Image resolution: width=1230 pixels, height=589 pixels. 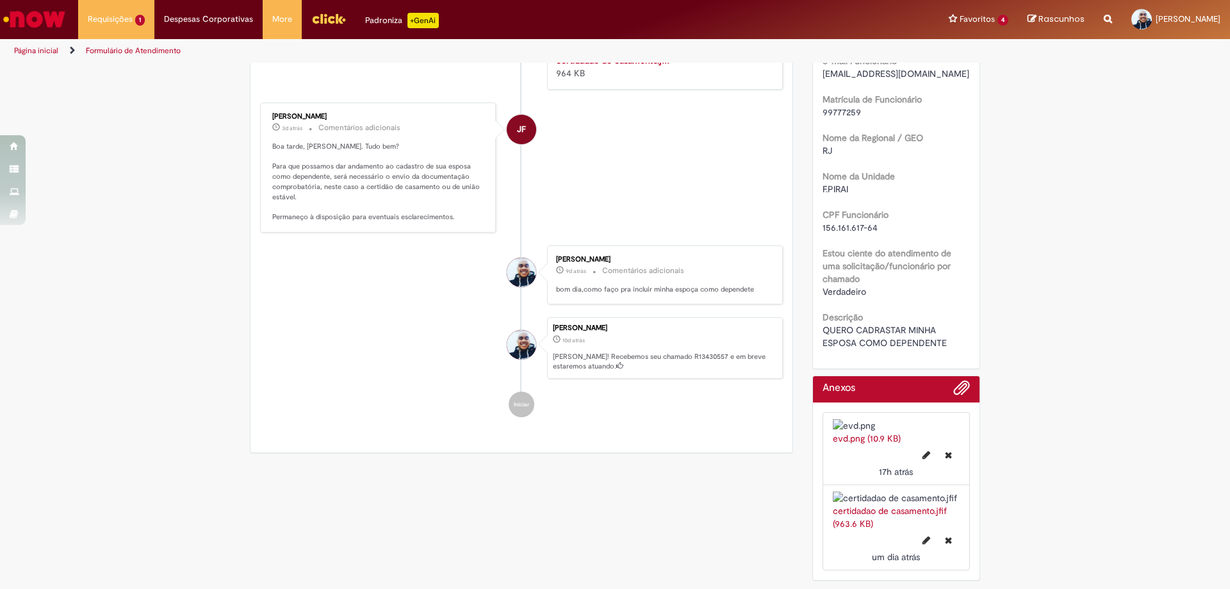 I want to click on span: 3d atrás, so click(x=292, y=128).